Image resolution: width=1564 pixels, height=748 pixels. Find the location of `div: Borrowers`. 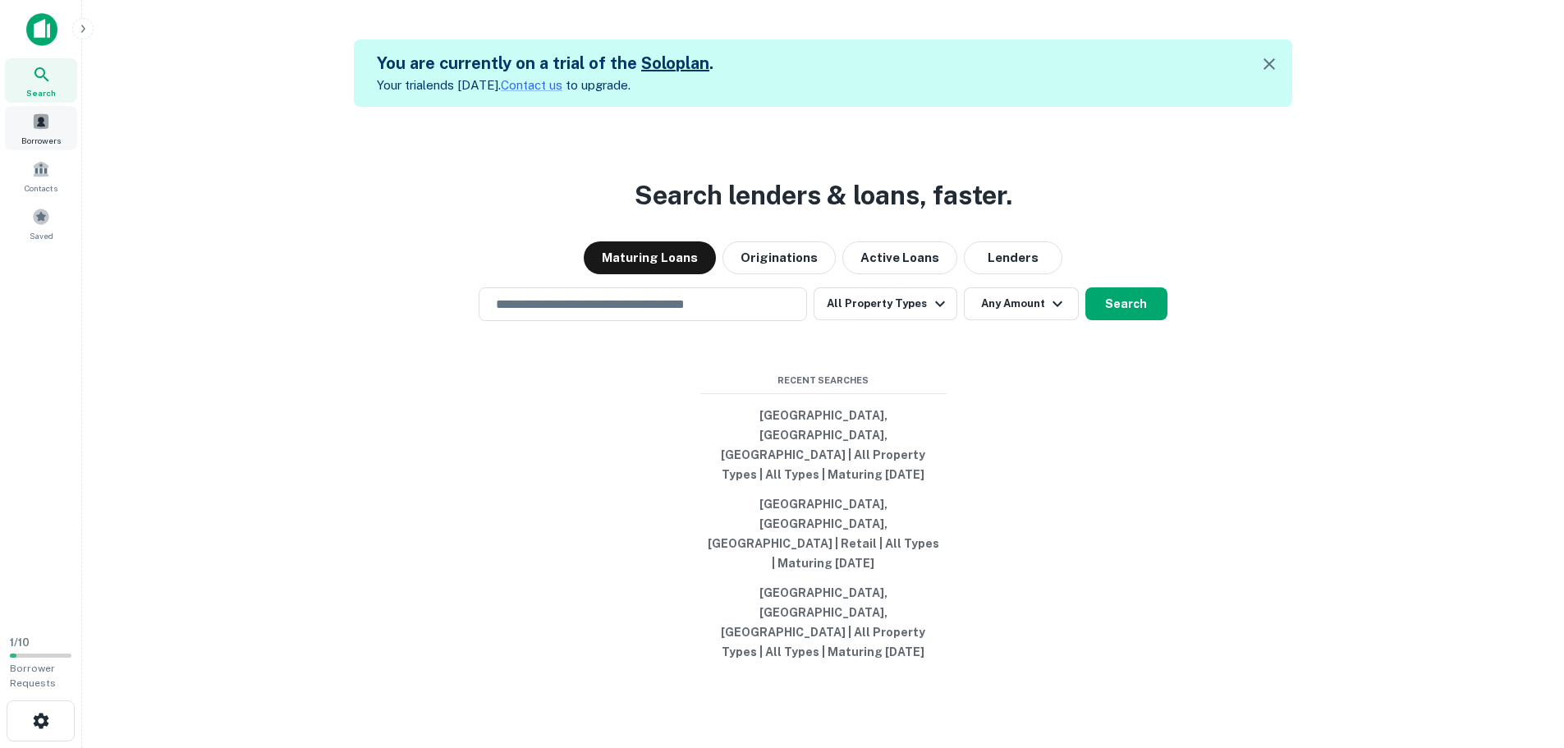

div: Borrowers is located at coordinates (41, 128).